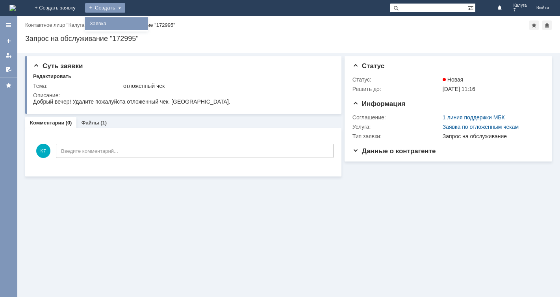  What do you see at coordinates (182, 95) in the screenshot?
I see `div: Описание:` at bounding box center [182, 95].